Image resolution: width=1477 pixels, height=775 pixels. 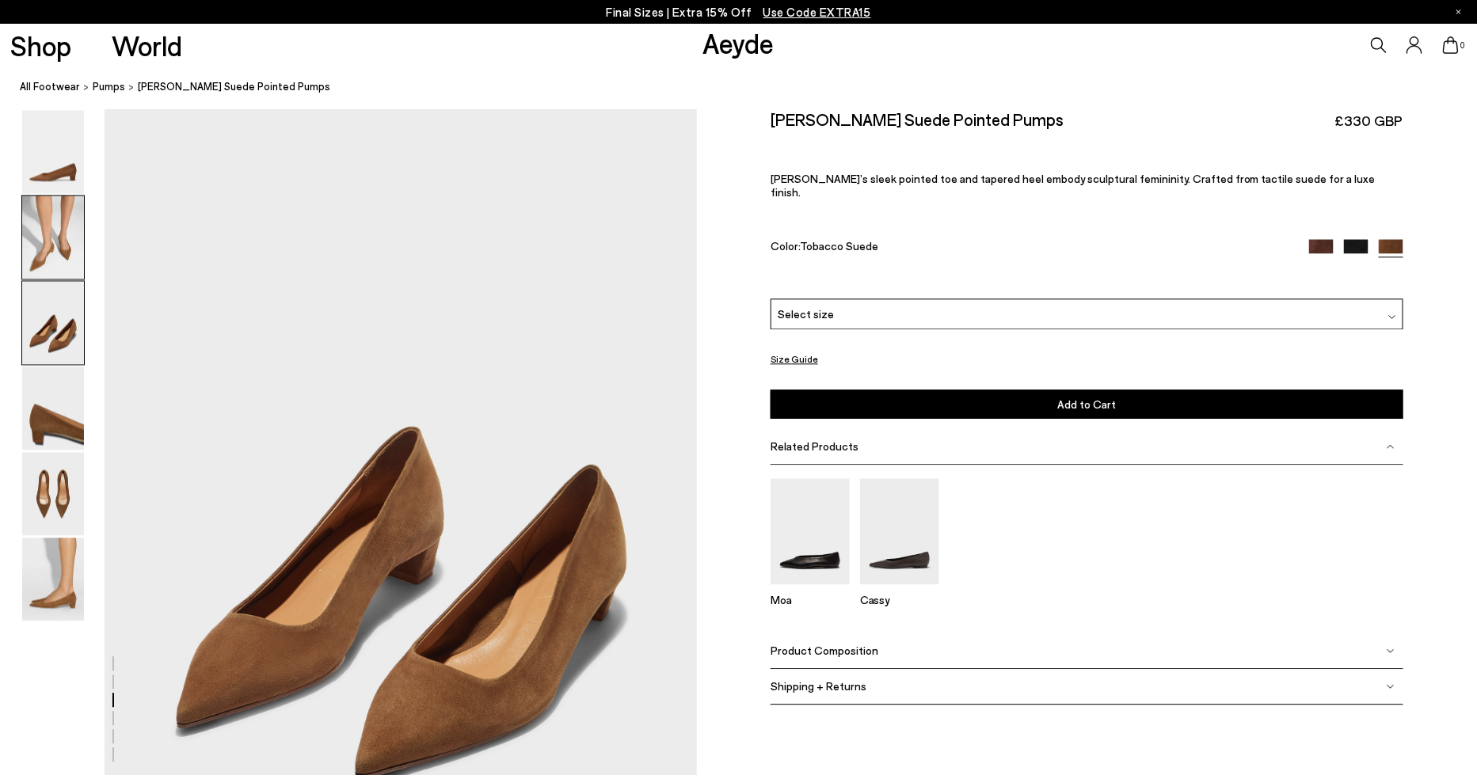 What do you see at coordinates (839, 246) in the screenshot?
I see `span: Tobacco Suede` at bounding box center [839, 246].